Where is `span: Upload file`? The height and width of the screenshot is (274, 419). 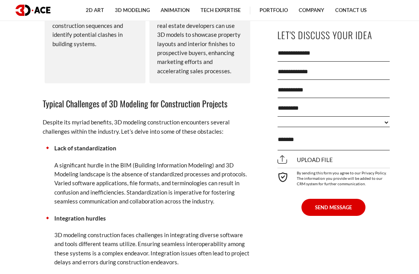
span: Upload file is located at coordinates (305, 160).